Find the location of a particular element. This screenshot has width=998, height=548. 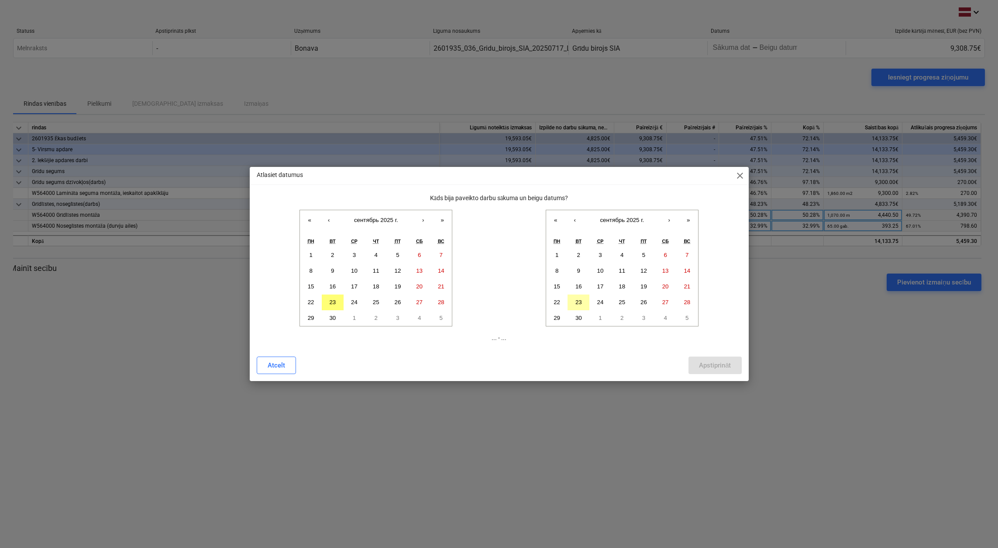

abbr: 1 сентября 2025 г. is located at coordinates (311, 255).